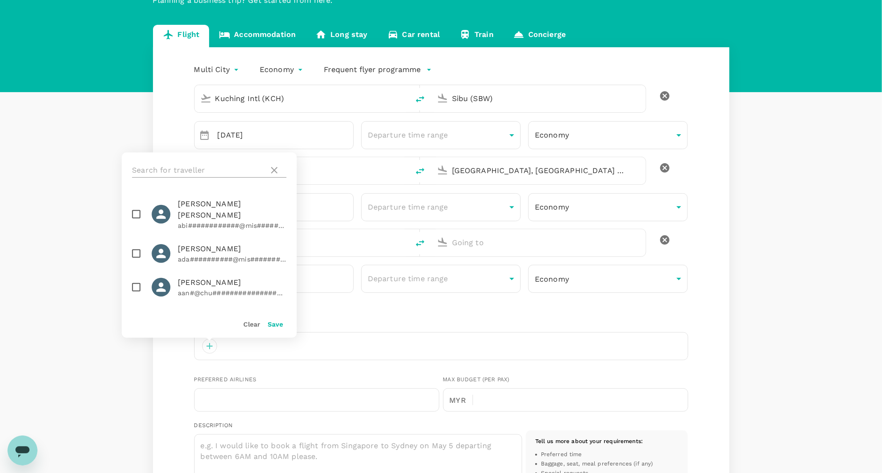 The height and width of the screenshot is (473, 882). I want to click on input: Search for traveller, so click(198, 170).